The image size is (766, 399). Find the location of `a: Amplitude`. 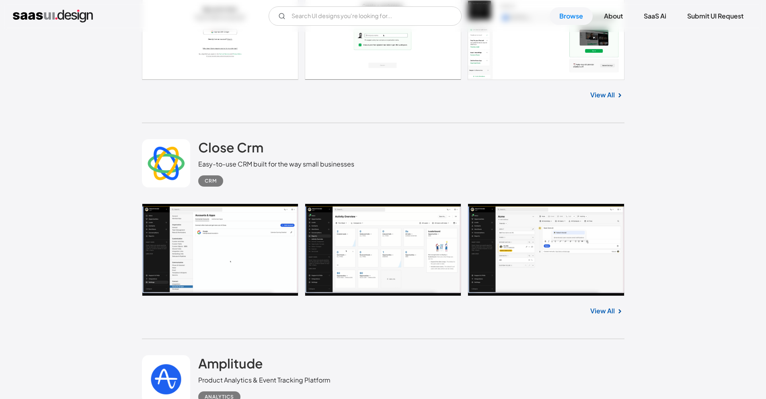

a: Amplitude is located at coordinates (231, 365).